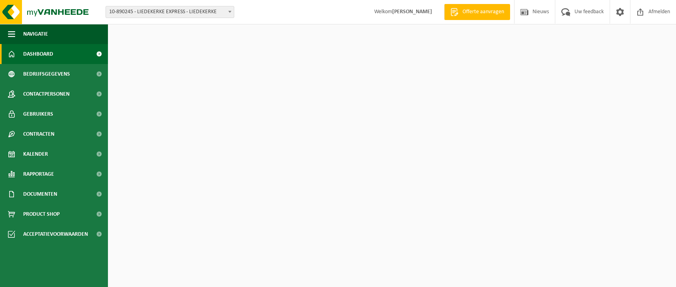 This screenshot has width=676, height=287. Describe the element at coordinates (41, 214) in the screenshot. I see `span: Product Shop` at that location.